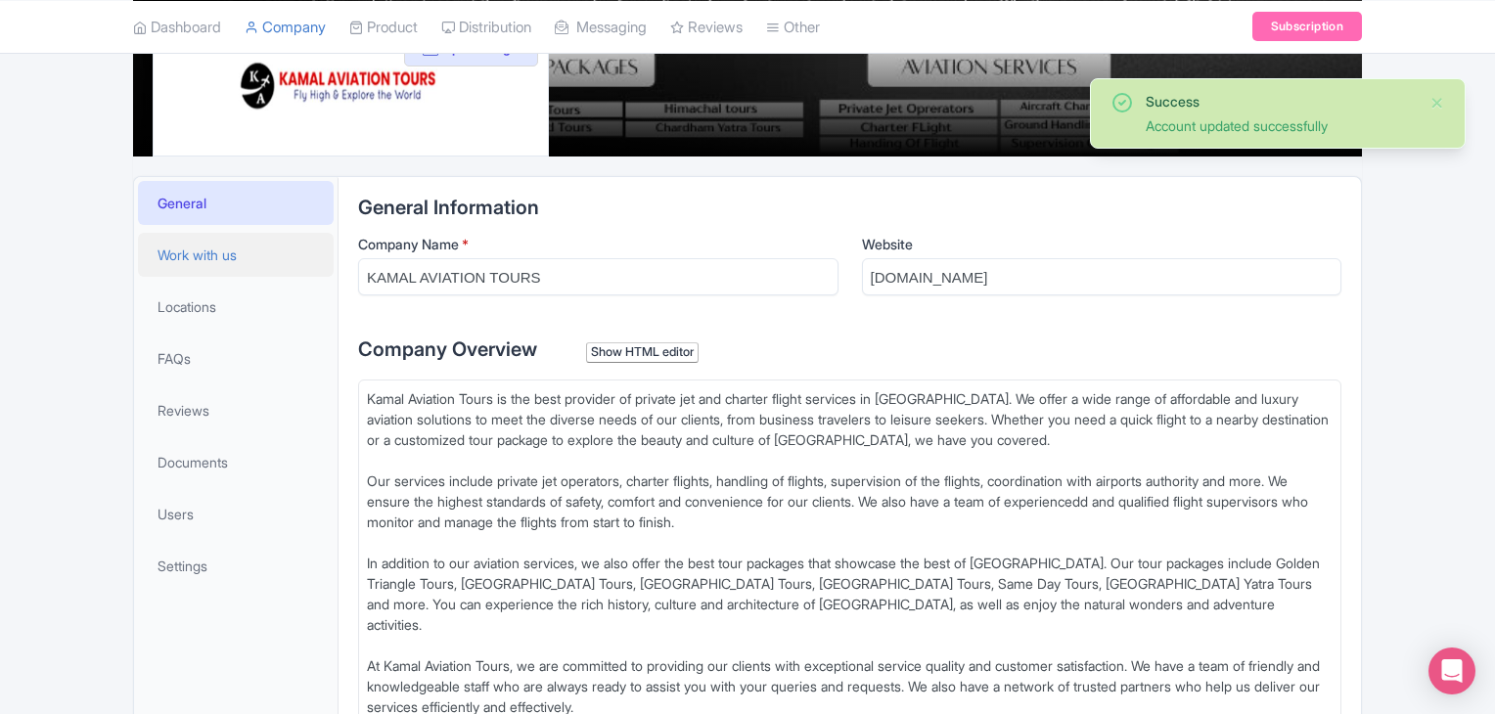 The image size is (1495, 714). What do you see at coordinates (182, 202) in the screenshot?
I see `span: General` at bounding box center [182, 202].